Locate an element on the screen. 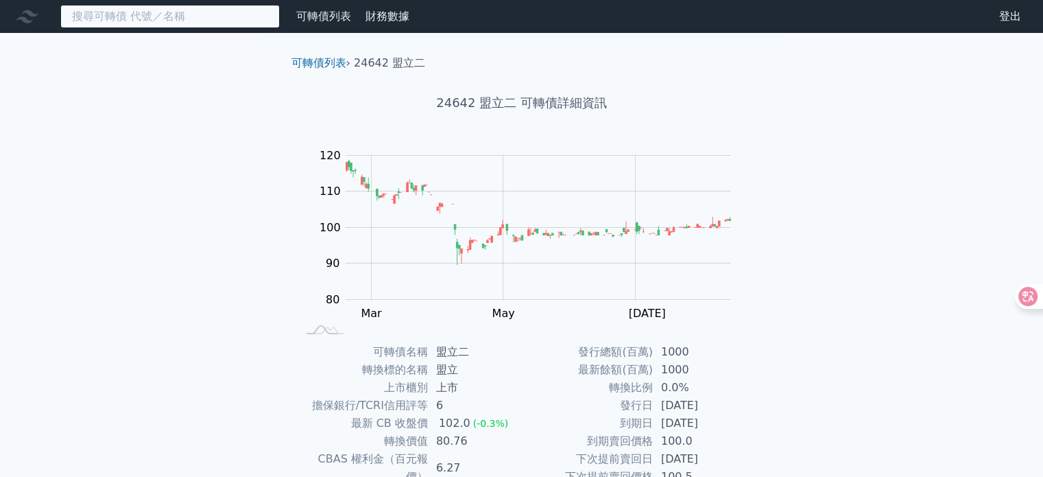 Image resolution: width=1043 pixels, height=477 pixels. td: 0.0% is located at coordinates (700, 388).